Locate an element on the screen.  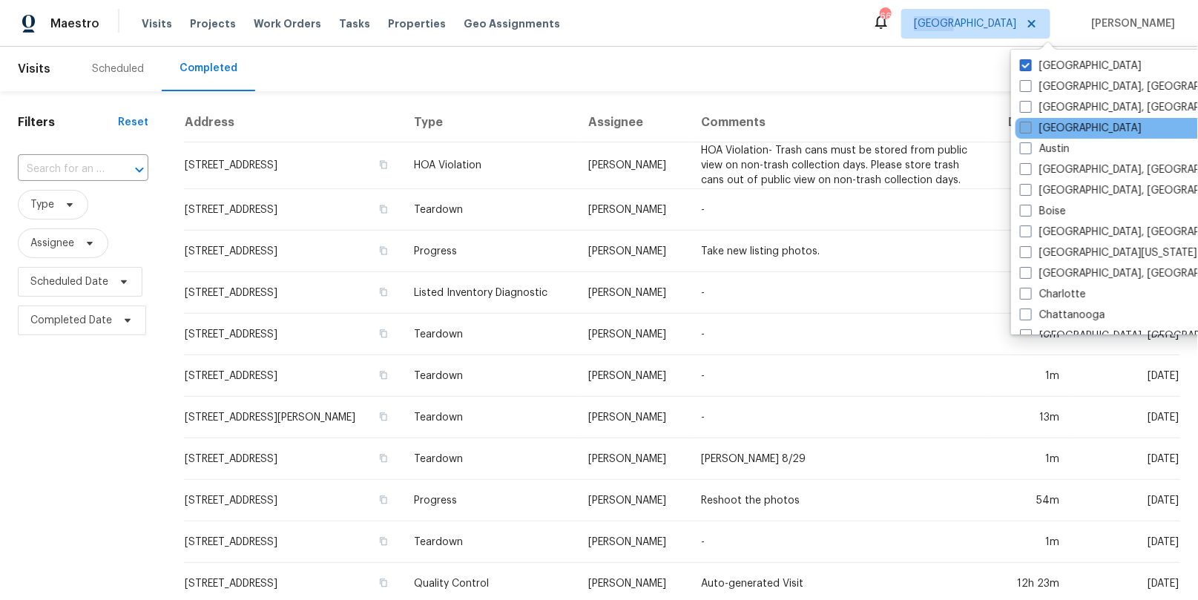
span: Type is located at coordinates (42, 205).